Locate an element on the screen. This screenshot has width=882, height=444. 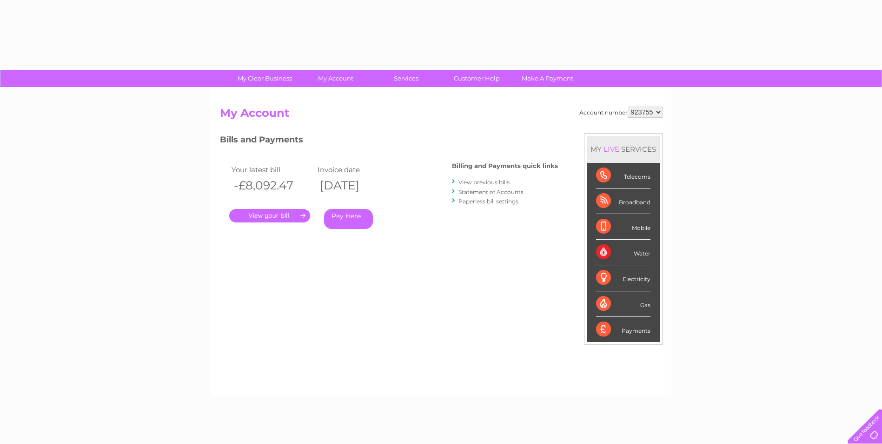
h3: Bills and Payments is located at coordinates (389, 141).